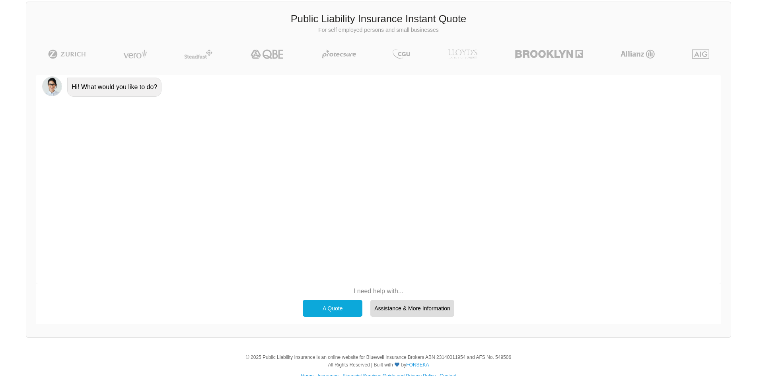 This screenshot has width=757, height=376. What do you see at coordinates (417, 365) in the screenshot?
I see `a: FONSEKA` at bounding box center [417, 365].